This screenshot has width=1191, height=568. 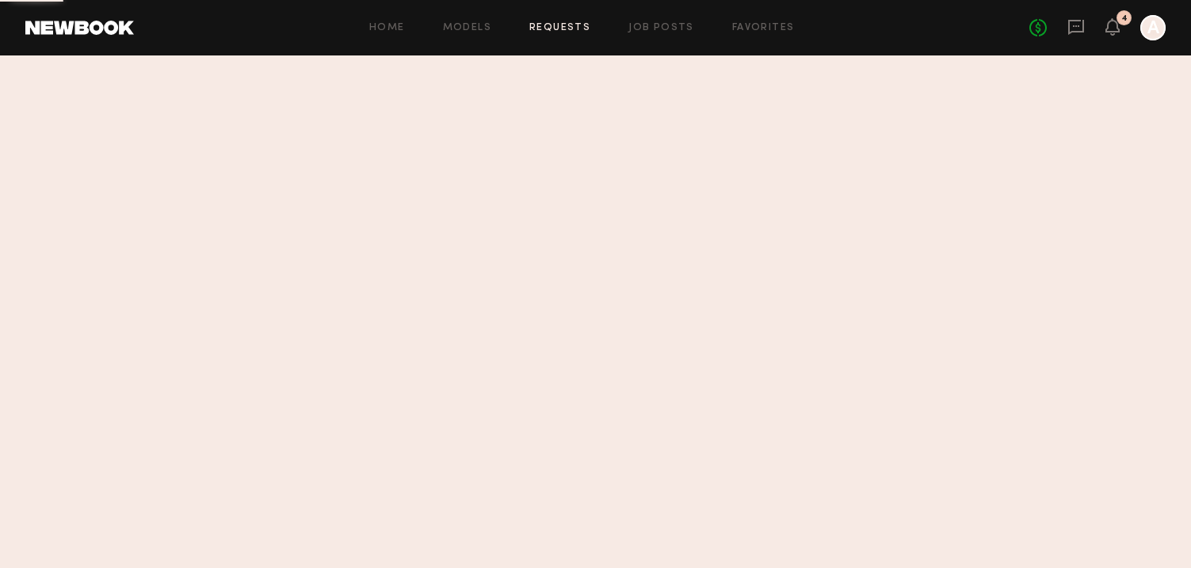 I want to click on a: Favorites, so click(x=763, y=28).